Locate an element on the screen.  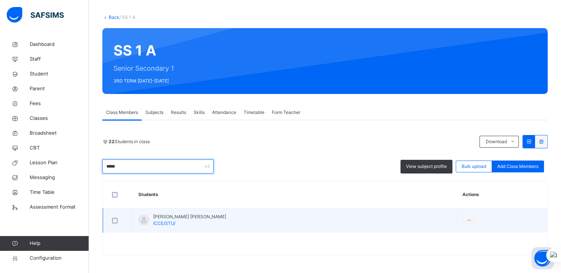
span: Students in class is located at coordinates (129, 142).